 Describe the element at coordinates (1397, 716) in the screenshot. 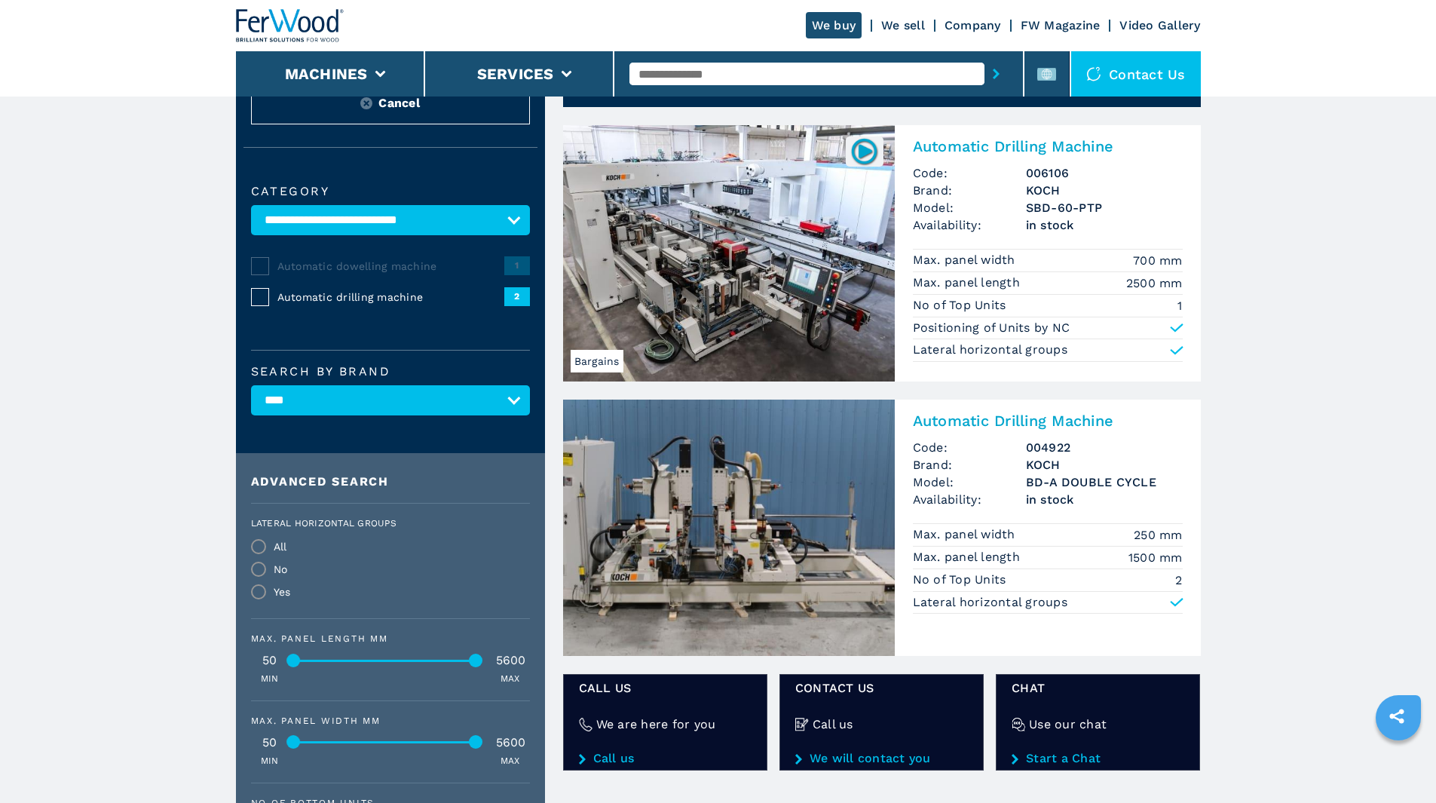

I see `a: sharethis` at that location.